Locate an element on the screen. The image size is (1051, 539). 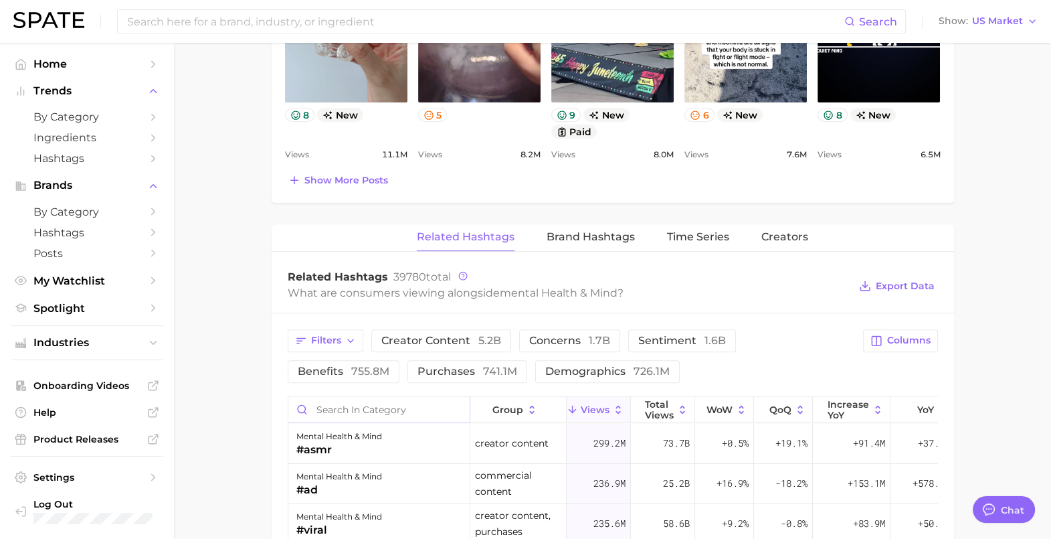
span: QoQ is located at coordinates (780, 410).